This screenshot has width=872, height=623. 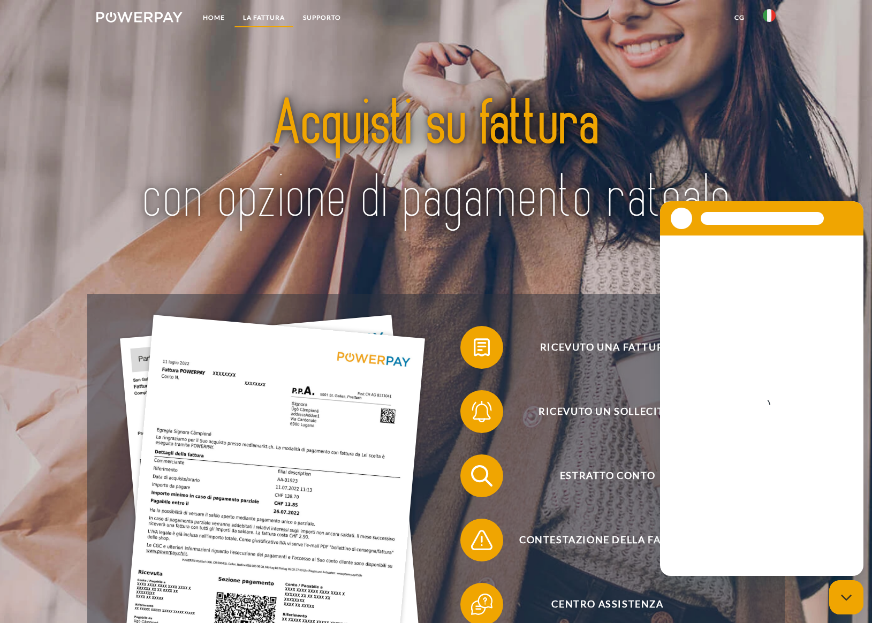 What do you see at coordinates (322, 18) in the screenshot?
I see `a: Supporto` at bounding box center [322, 18].